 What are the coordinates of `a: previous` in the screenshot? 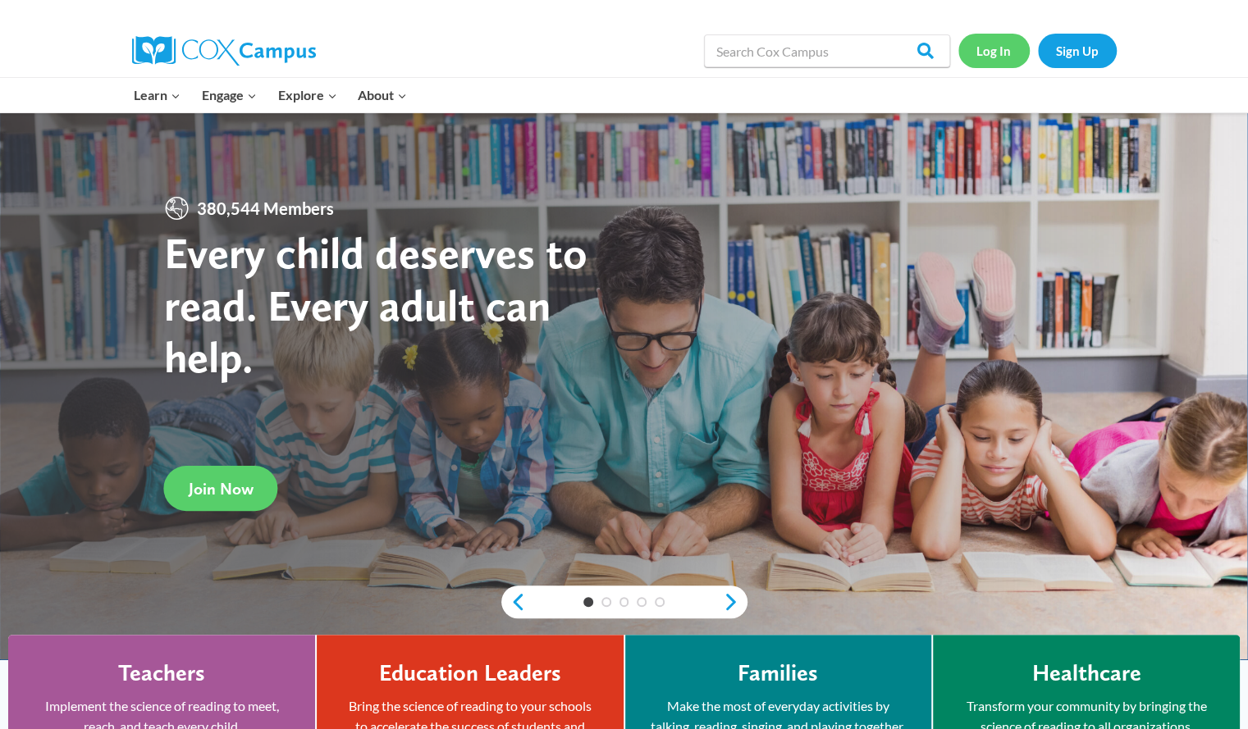 It's located at (514, 602).